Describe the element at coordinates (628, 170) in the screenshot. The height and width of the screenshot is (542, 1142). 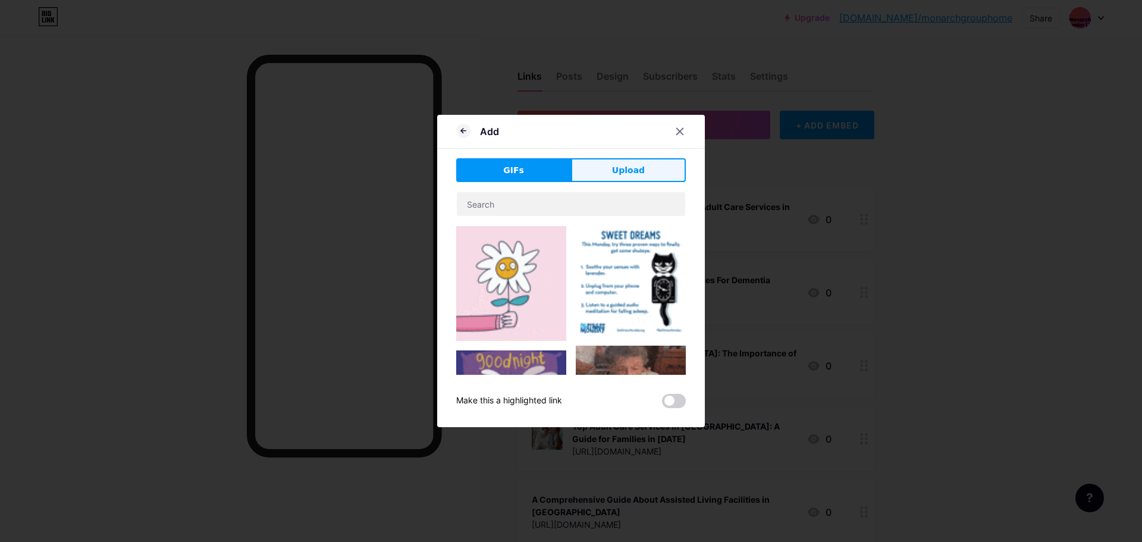
I see `button: Upload` at that location.